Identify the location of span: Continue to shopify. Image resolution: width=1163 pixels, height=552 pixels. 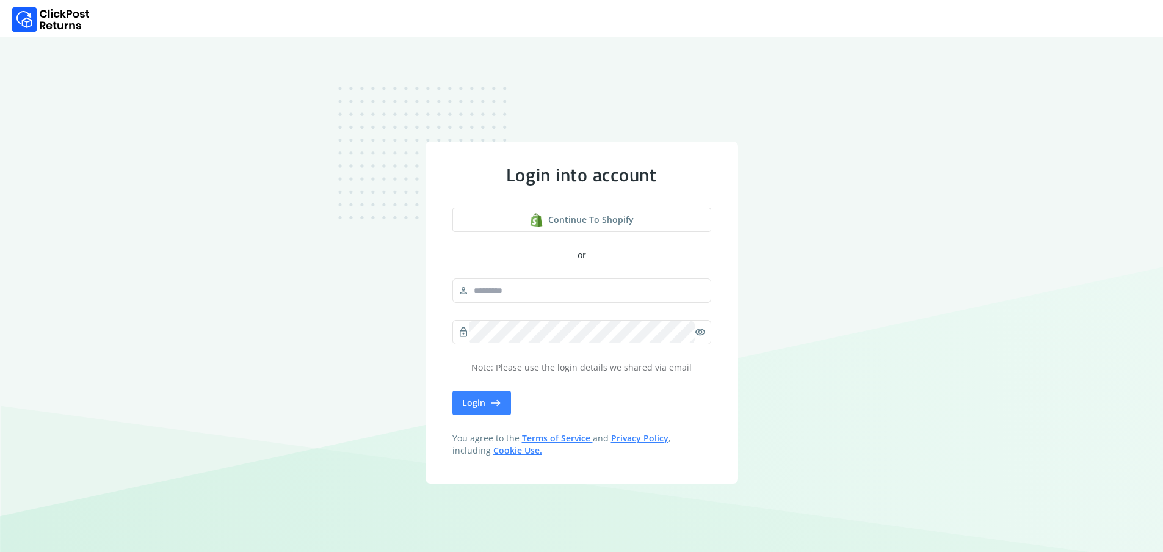
(591, 220).